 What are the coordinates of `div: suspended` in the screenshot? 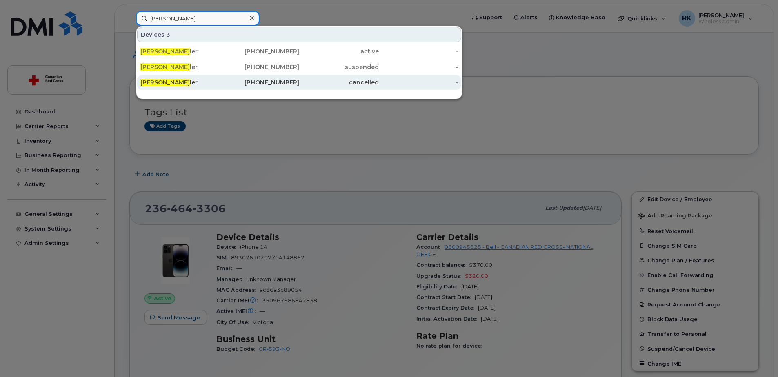 It's located at (339, 67).